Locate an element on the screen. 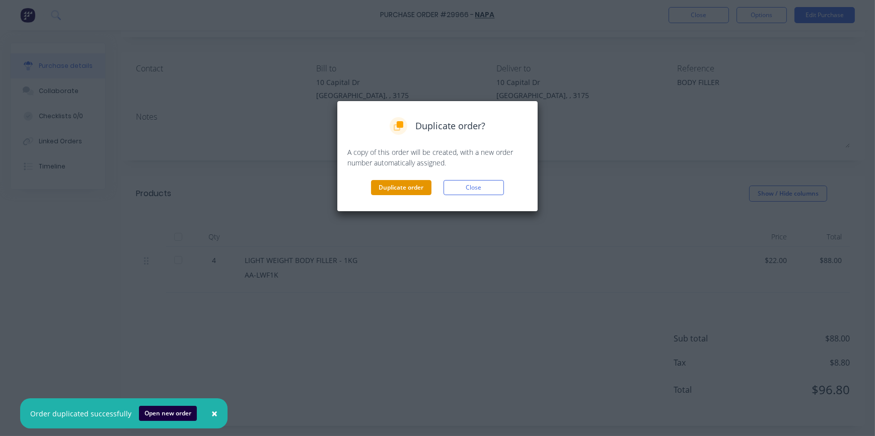 The width and height of the screenshot is (875, 436). button: Open new order is located at coordinates (168, 414).